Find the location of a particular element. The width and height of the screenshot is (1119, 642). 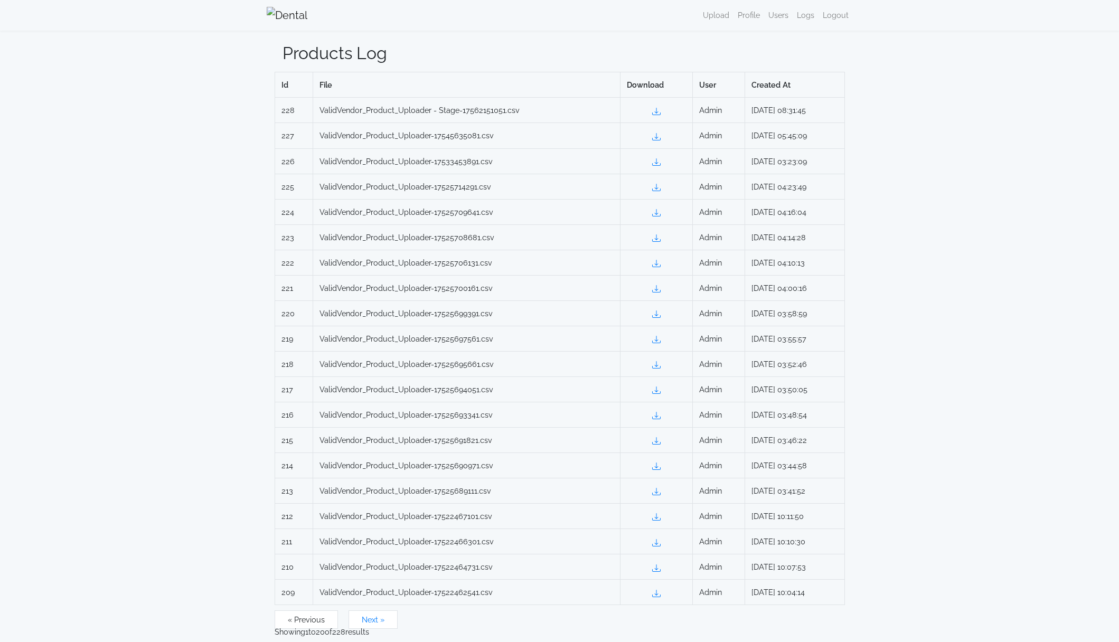

td: ValidVendor_Product_Uploader-17525706131.csv is located at coordinates (466, 262).